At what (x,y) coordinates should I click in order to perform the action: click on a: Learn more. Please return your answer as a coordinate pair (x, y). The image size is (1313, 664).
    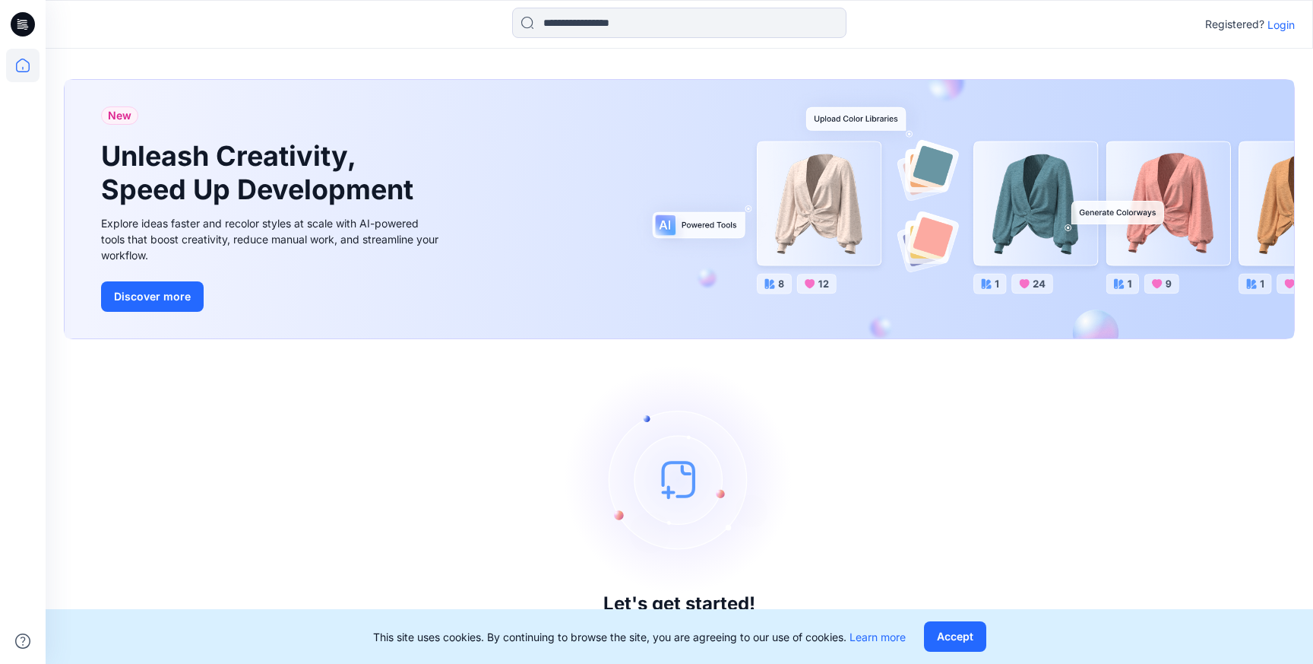
    Looking at the image, I should click on (878, 636).